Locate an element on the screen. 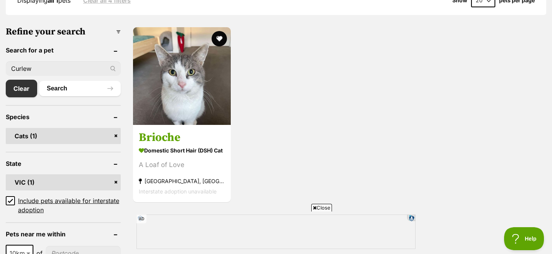 The image size is (552, 254). header: Pets near me within is located at coordinates (63, 234).